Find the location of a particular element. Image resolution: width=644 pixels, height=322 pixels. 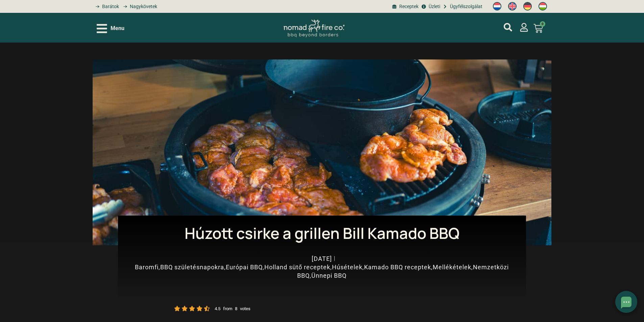

small: from is located at coordinates (228, 309).